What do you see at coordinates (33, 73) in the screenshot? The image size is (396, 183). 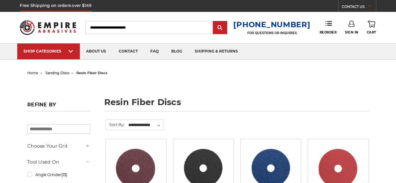 I see `a: home` at bounding box center [33, 73].